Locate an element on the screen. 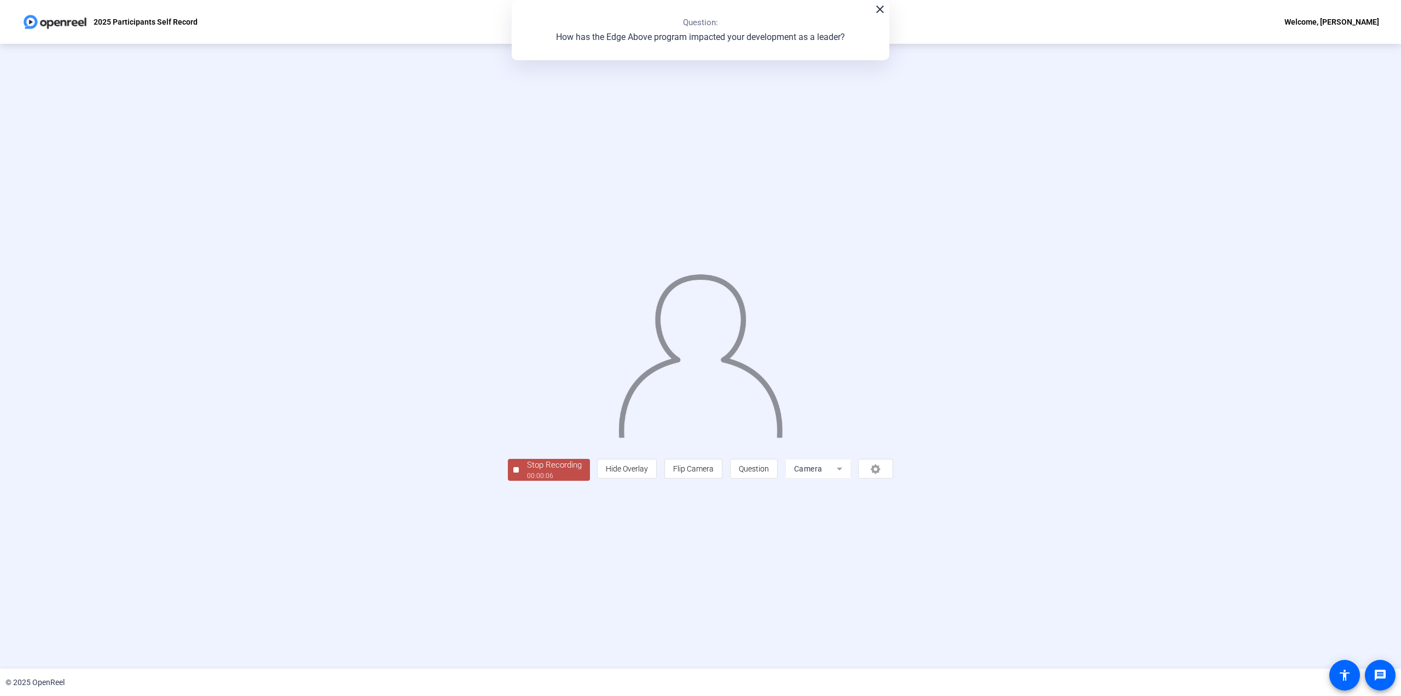 This screenshot has width=1401, height=696. button: Stop Recording00:00:06 is located at coordinates (549, 470).